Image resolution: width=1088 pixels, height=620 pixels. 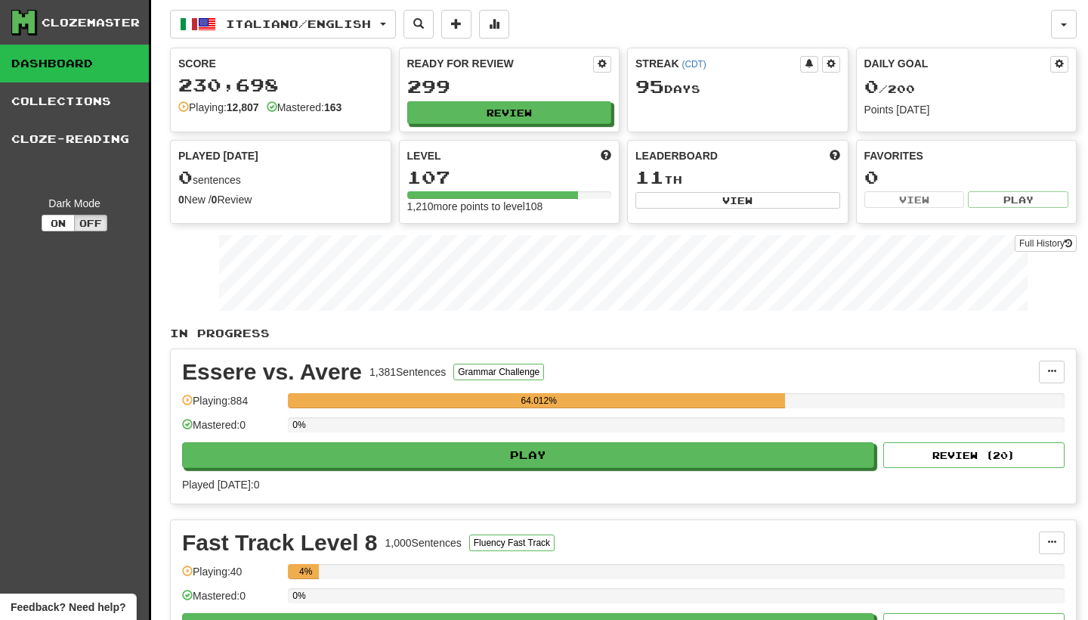 I want to click on button: Search sentences, so click(x=419, y=24).